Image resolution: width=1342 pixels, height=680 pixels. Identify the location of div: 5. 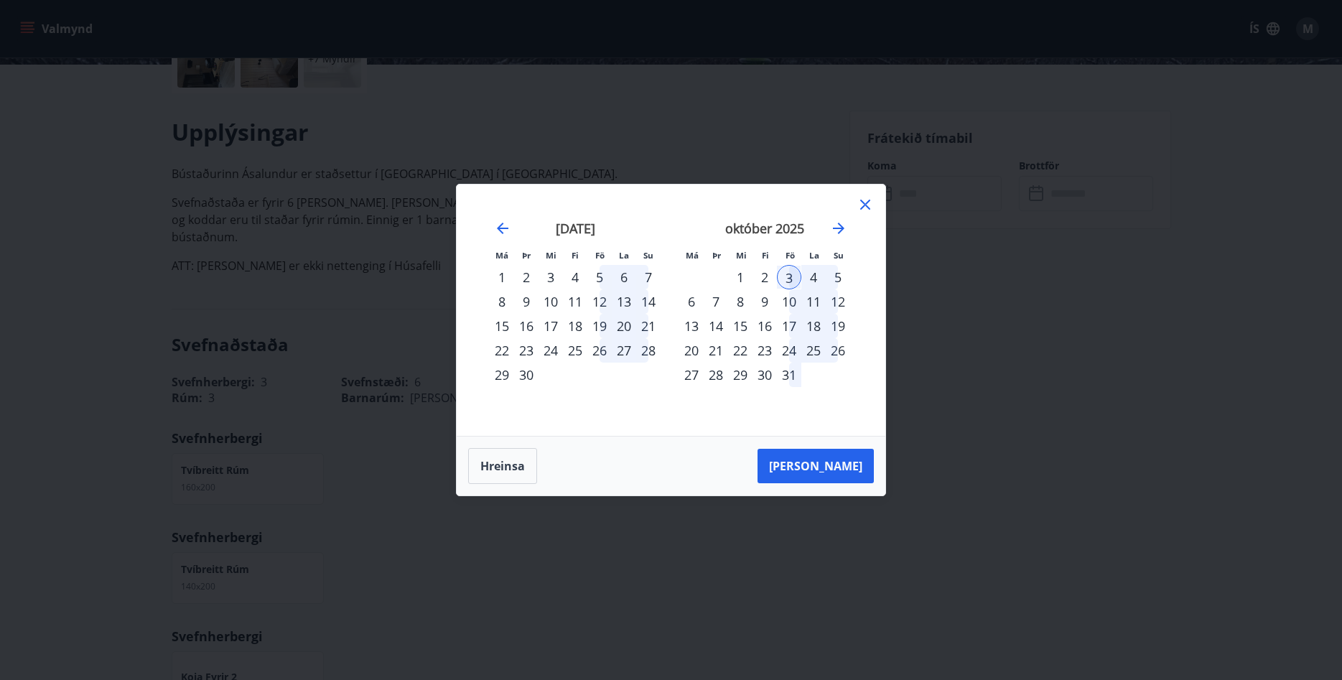
(838, 277).